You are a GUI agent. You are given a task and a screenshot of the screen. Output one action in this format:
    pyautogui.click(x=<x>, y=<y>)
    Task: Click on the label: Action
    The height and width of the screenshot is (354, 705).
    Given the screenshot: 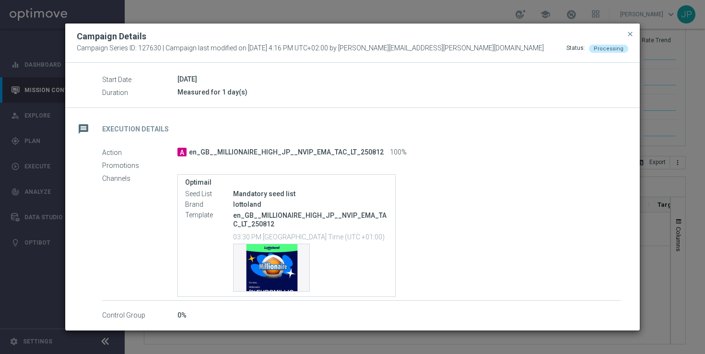 What is the action you would take?
    pyautogui.click(x=140, y=152)
    